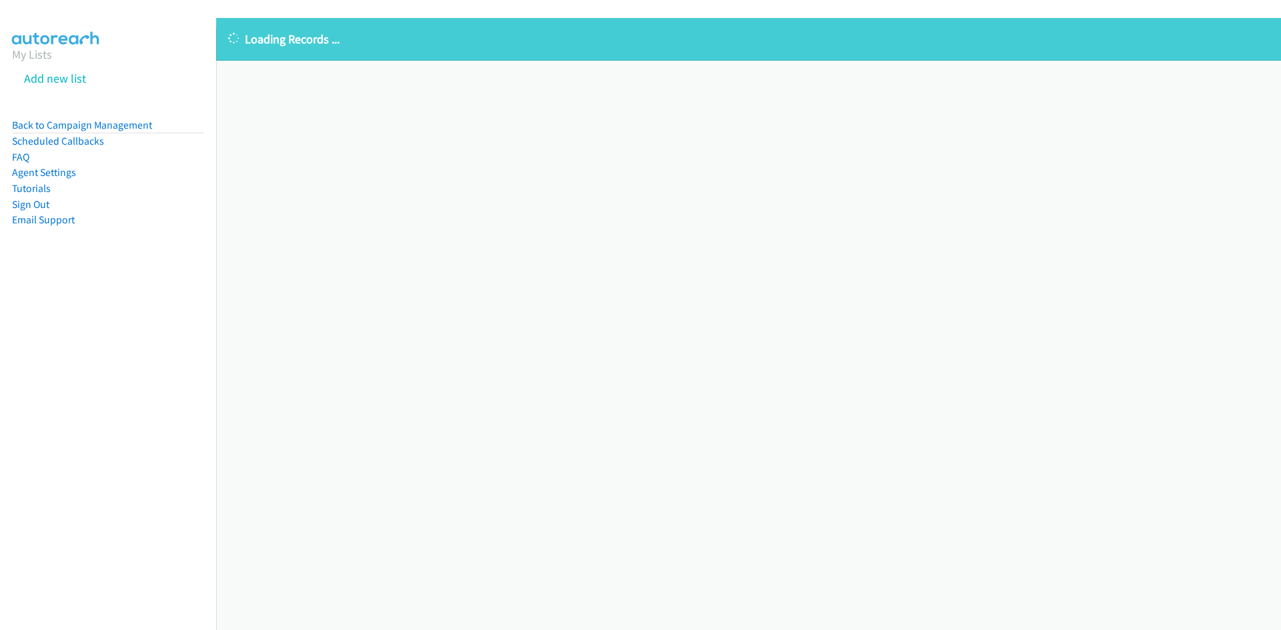 The width and height of the screenshot is (1281, 630). Describe the element at coordinates (32, 54) in the screenshot. I see `a: My Lists` at that location.